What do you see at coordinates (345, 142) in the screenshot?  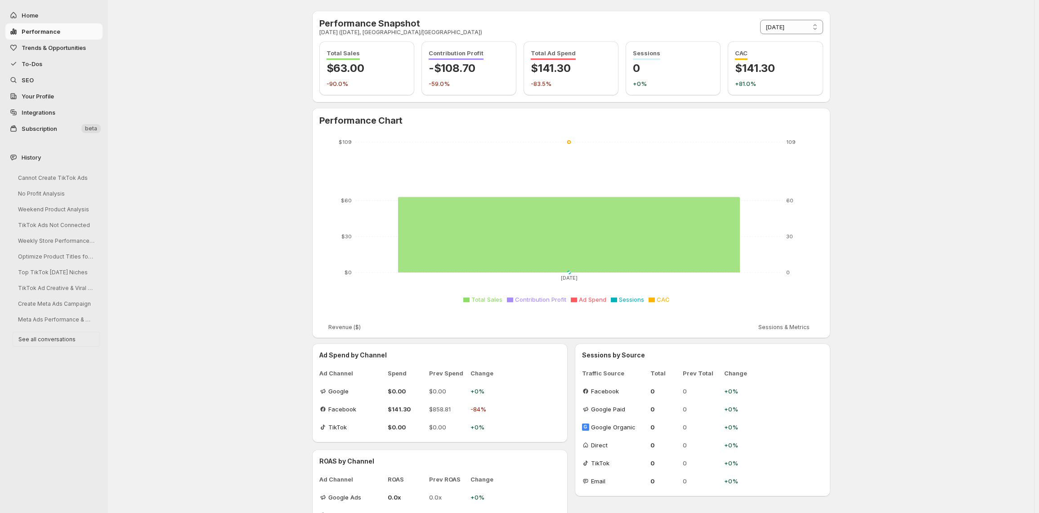 I see `tspan: $109` at bounding box center [345, 142].